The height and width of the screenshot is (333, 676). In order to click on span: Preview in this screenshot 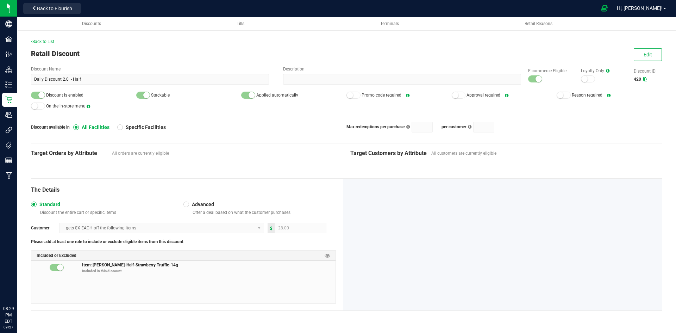, I will do `click(327, 255)`.